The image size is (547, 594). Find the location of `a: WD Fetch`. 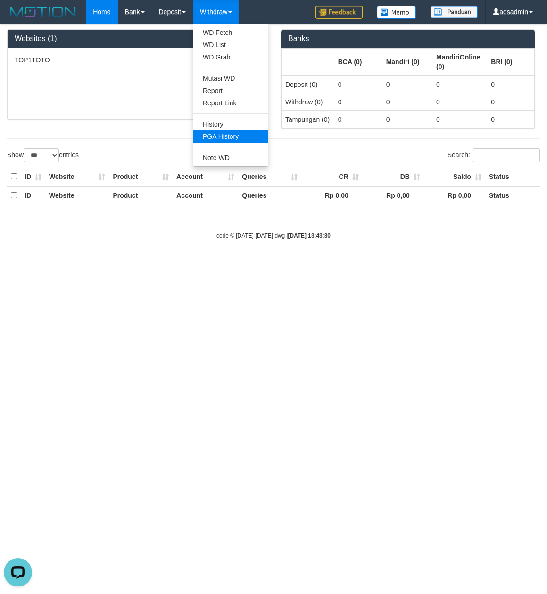

a: WD Fetch is located at coordinates (231, 33).